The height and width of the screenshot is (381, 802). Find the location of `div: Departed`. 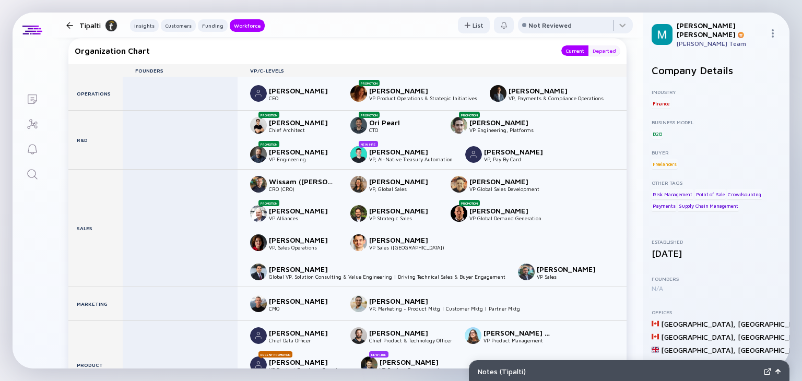

div: Departed is located at coordinates (604, 51).